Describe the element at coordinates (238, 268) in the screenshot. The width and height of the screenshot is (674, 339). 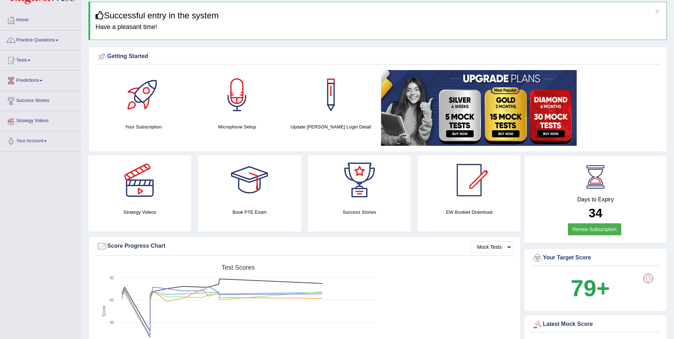
I see `tspan: Test scores` at that location.